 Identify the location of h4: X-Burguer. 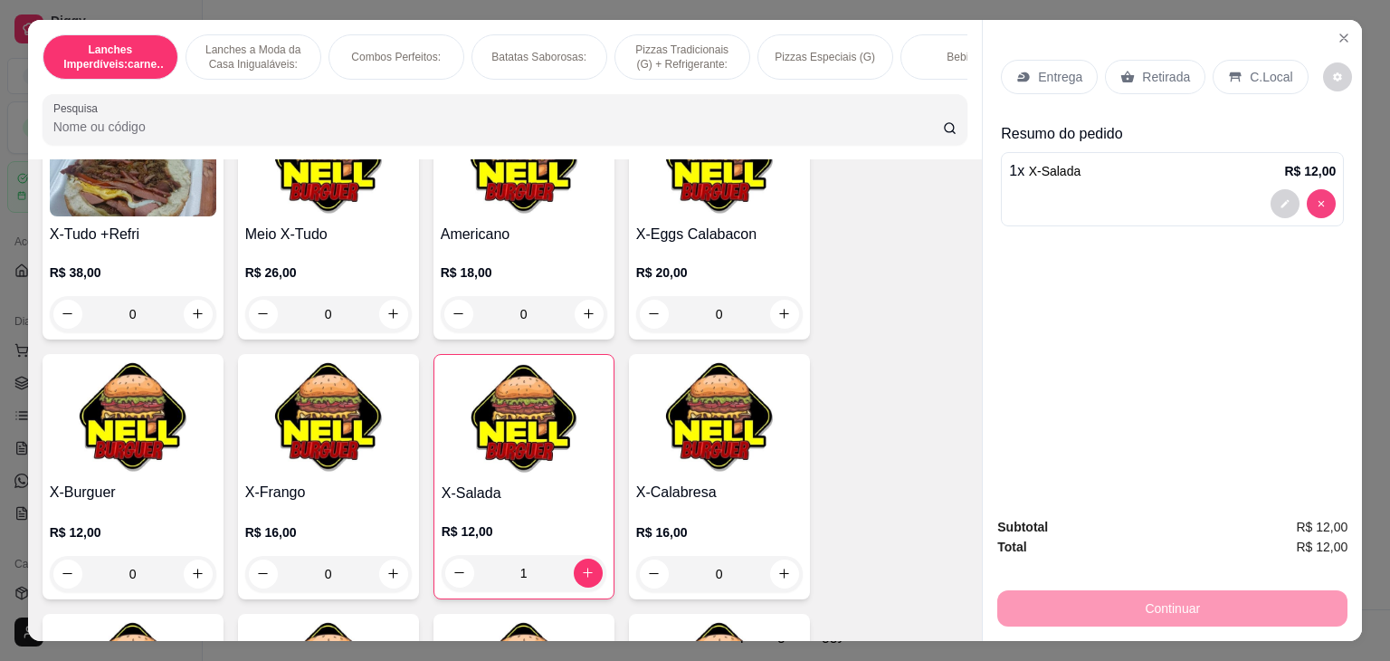
(133, 492).